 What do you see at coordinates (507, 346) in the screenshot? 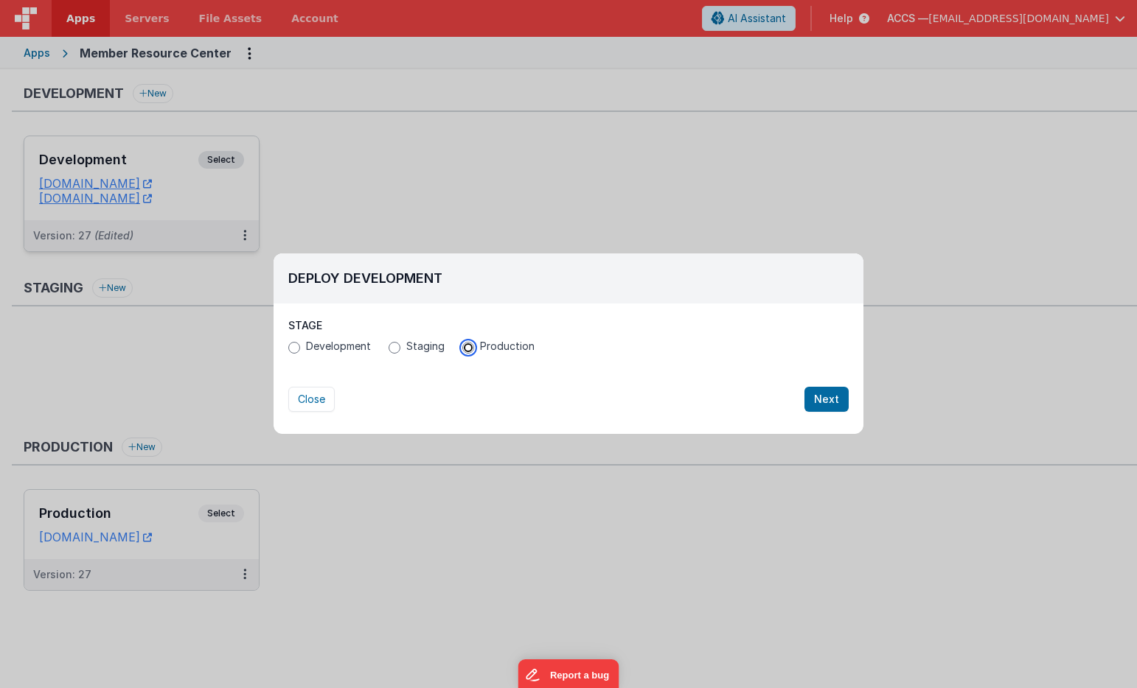
I see `span: Production` at bounding box center [507, 346].